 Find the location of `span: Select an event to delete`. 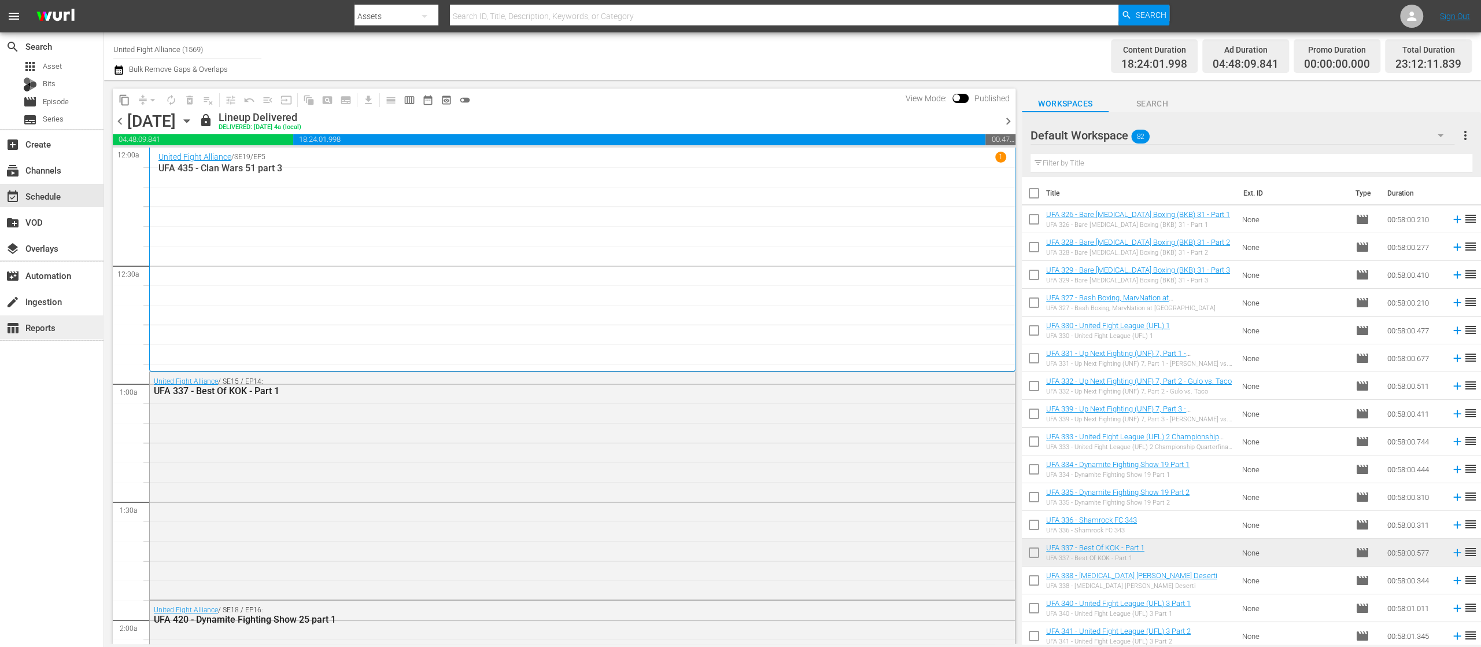

span: Select an event to delete is located at coordinates (190, 100).